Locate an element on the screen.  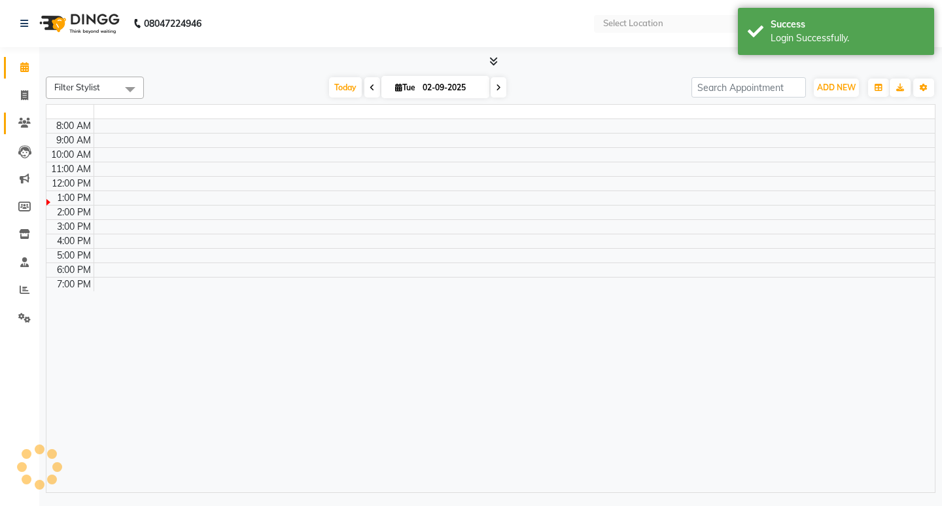
div: 1:00 PM is located at coordinates (74, 198).